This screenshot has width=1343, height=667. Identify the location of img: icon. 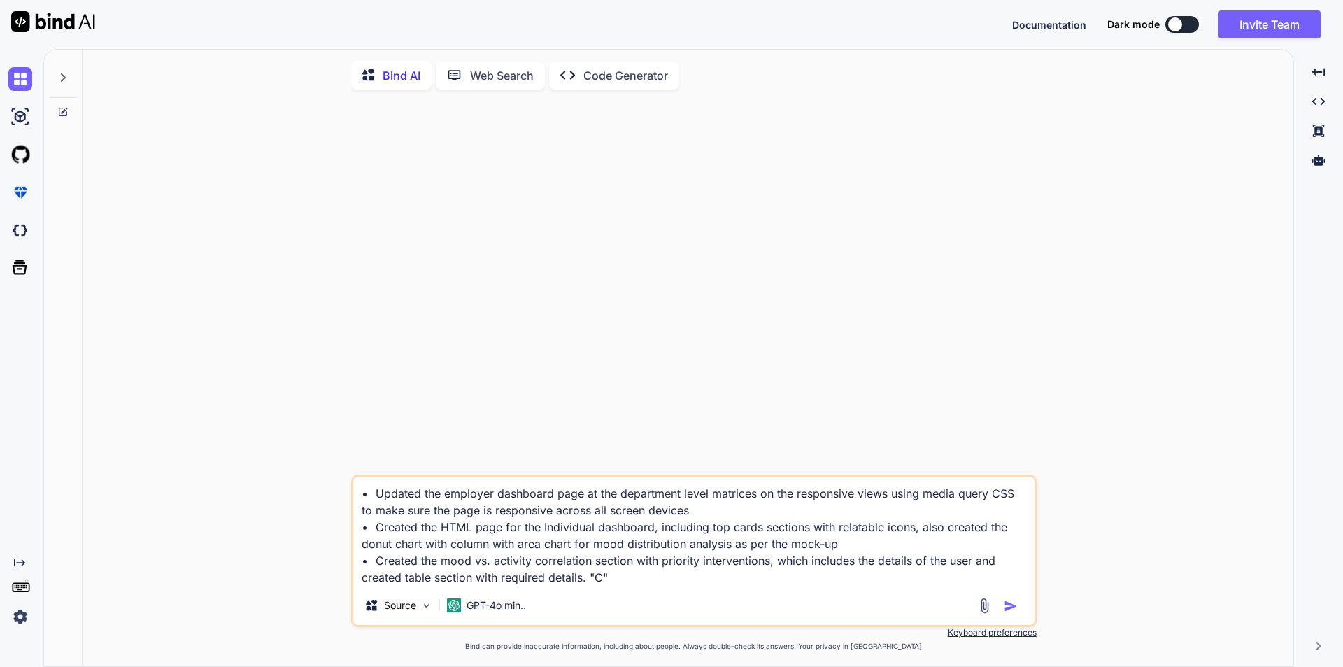
(1011, 606).